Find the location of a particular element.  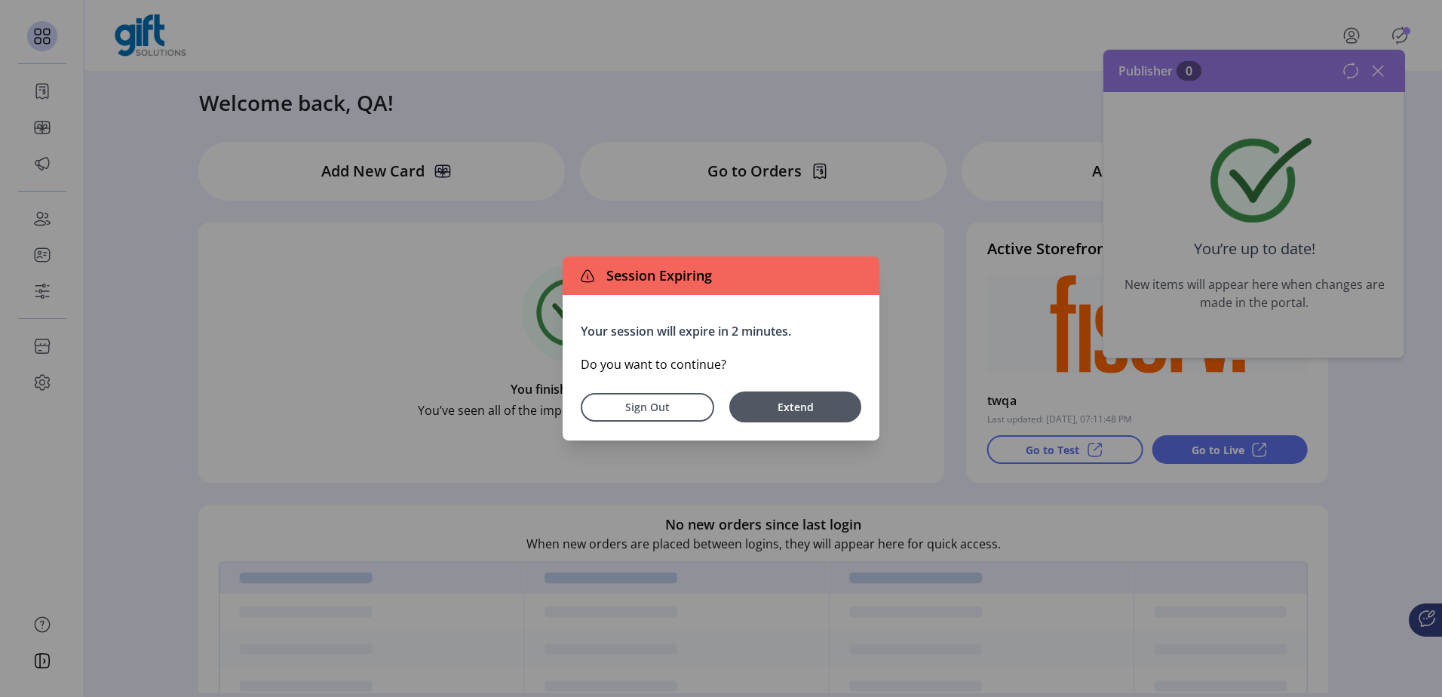

button: Sign Out is located at coordinates (647, 407).